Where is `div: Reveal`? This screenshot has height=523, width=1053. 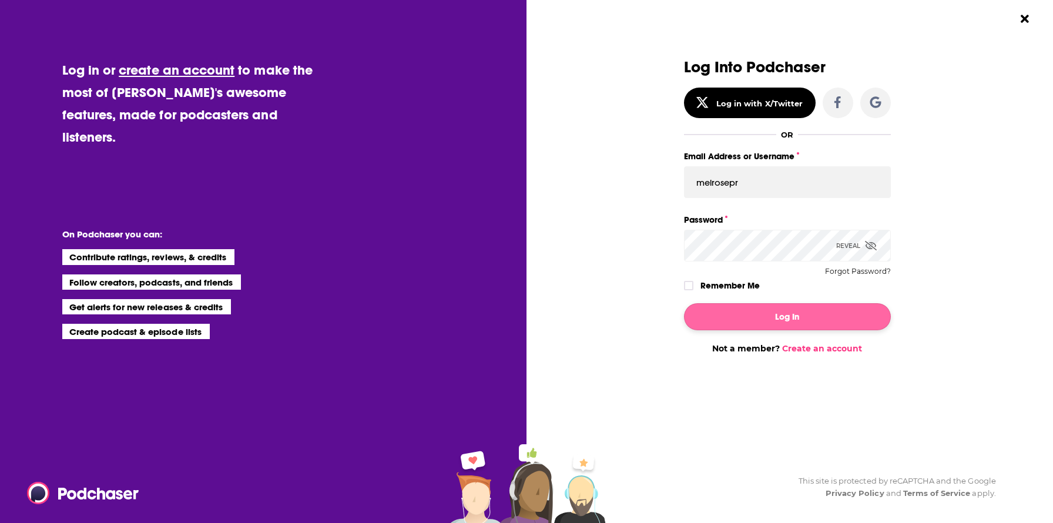 div: Reveal is located at coordinates (856, 246).